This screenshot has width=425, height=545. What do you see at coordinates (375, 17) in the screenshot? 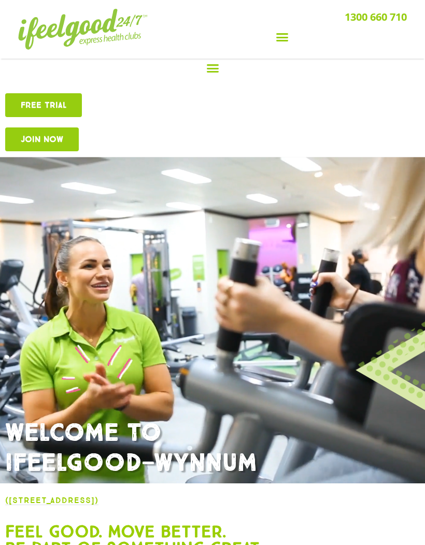
I see `a: 1300 660 710` at bounding box center [375, 17].